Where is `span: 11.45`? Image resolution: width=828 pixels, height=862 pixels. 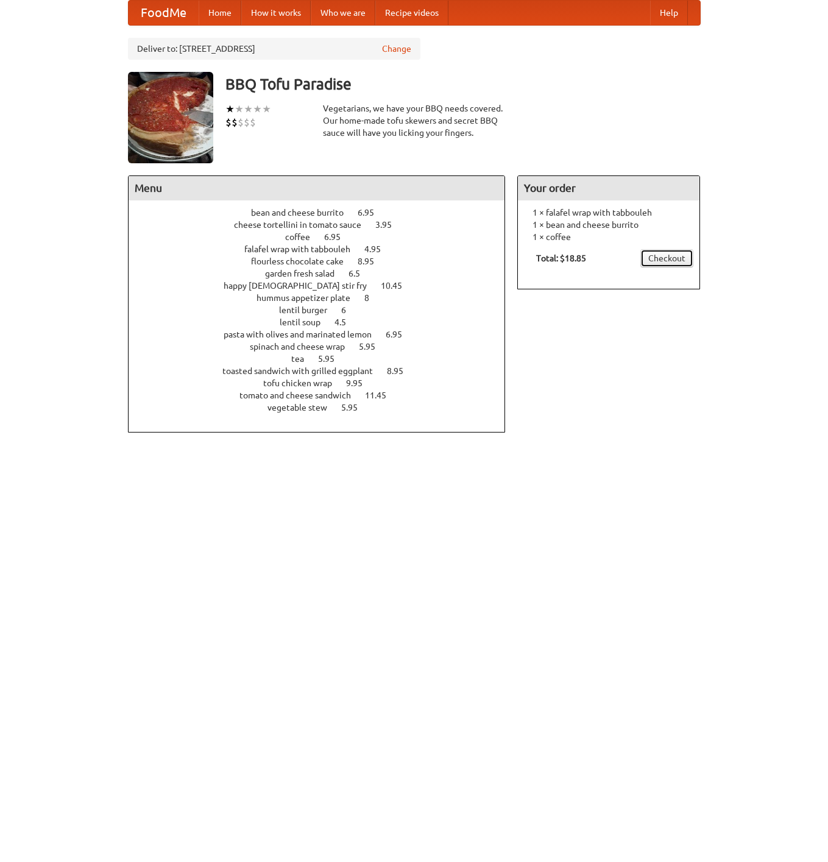 span: 11.45 is located at coordinates (382, 396).